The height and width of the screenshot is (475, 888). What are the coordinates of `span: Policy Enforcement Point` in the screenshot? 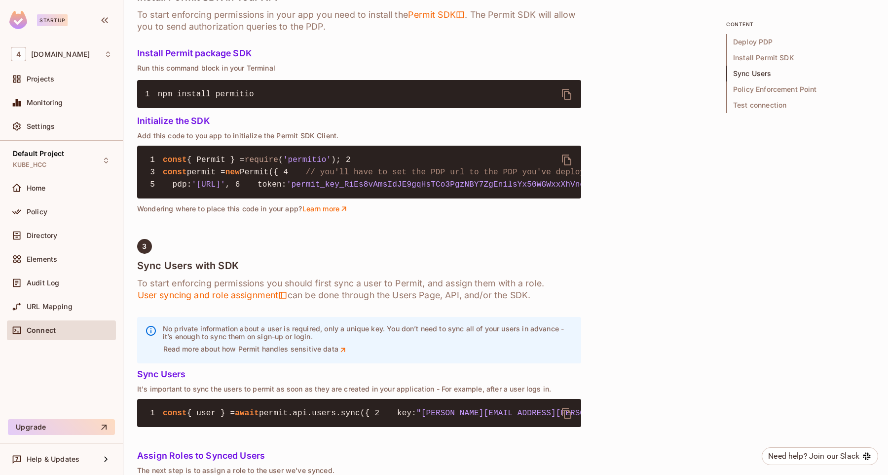 It's located at (800, 89).